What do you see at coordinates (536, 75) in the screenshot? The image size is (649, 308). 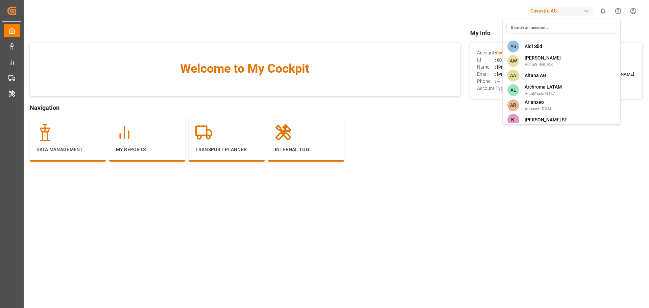 I see `span: Altana AG` at bounding box center [536, 75].